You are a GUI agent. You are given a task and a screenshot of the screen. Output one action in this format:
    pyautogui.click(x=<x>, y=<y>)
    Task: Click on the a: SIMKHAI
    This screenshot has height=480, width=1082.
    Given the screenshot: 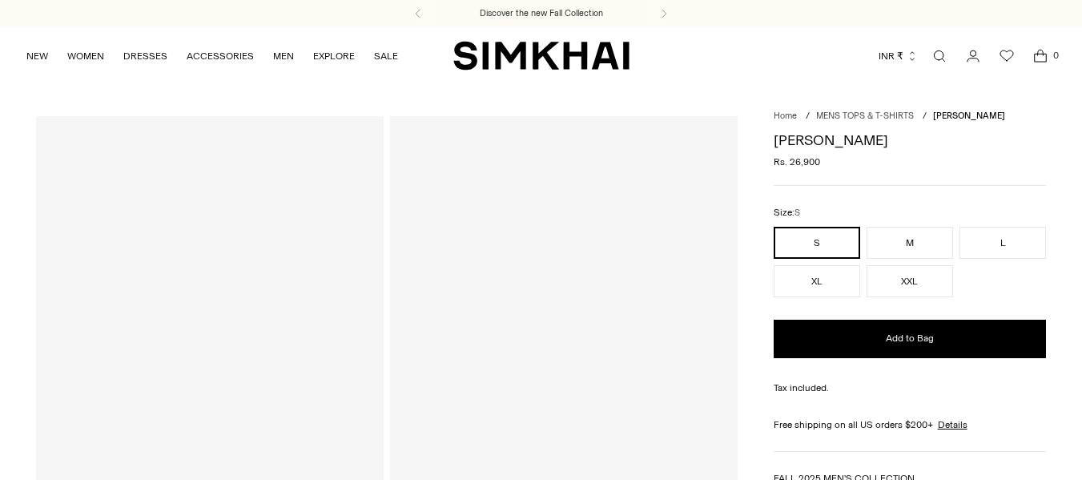 What is the action you would take?
    pyautogui.click(x=542, y=55)
    